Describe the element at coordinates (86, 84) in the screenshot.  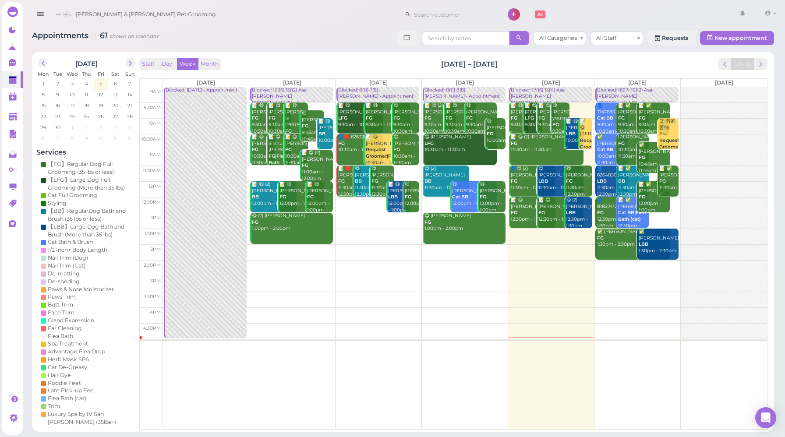
I see `span: 4` at that location.